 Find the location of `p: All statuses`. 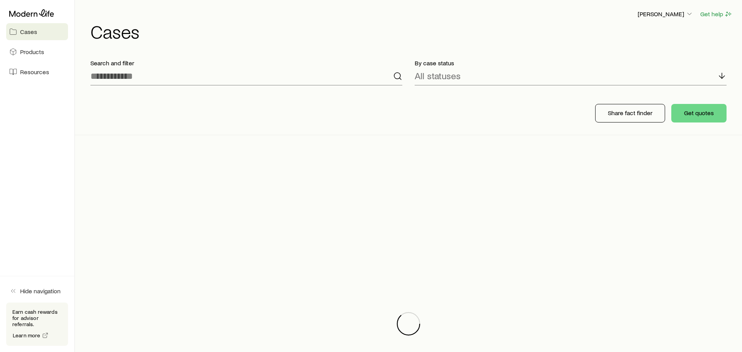

p: All statuses is located at coordinates (437, 76).